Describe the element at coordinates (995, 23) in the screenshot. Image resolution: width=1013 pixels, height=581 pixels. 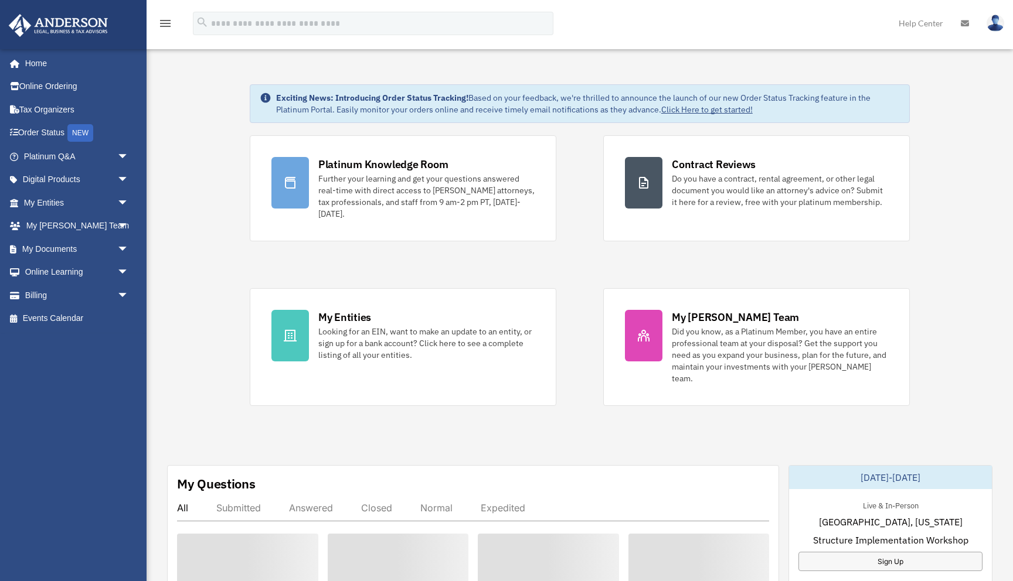
I see `img: User Pic` at that location.